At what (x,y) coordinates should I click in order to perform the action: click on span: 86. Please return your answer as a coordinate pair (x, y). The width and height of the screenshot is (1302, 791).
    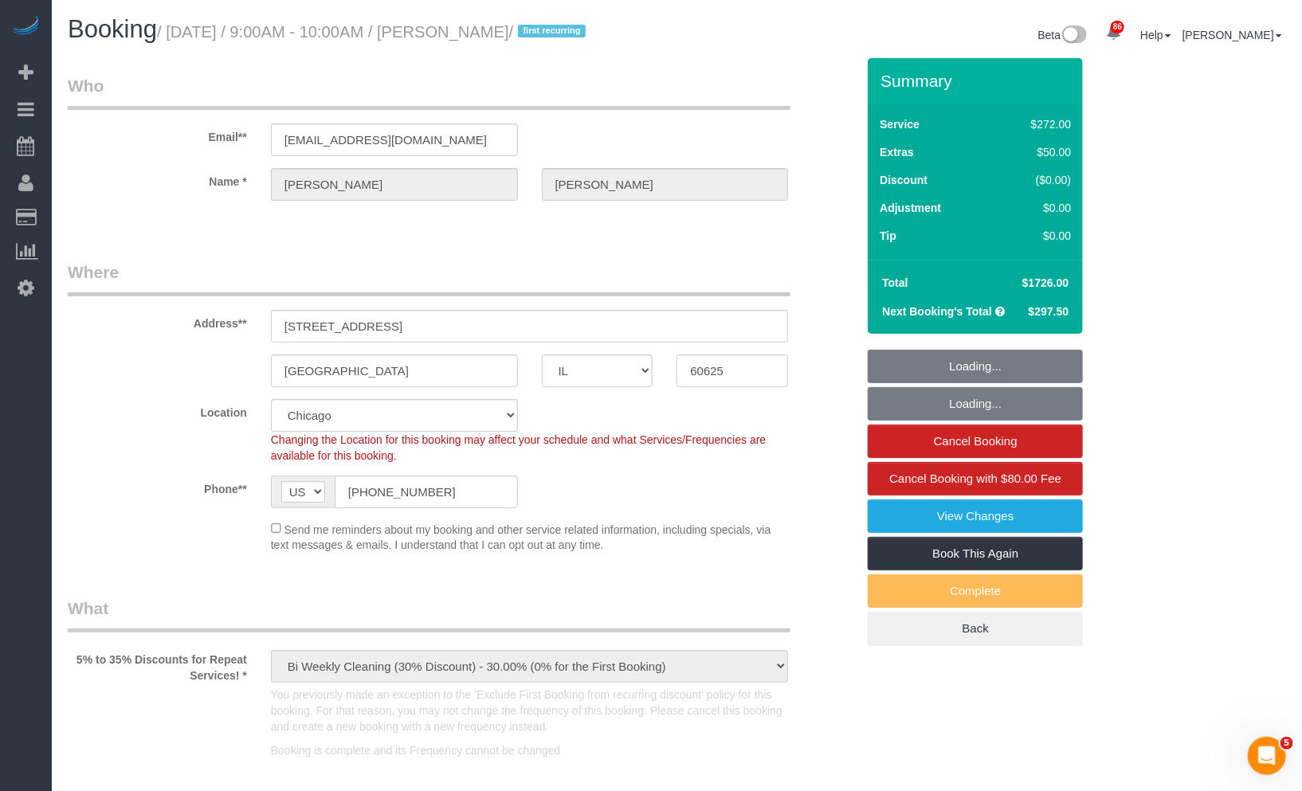
    Looking at the image, I should click on (1117, 27).